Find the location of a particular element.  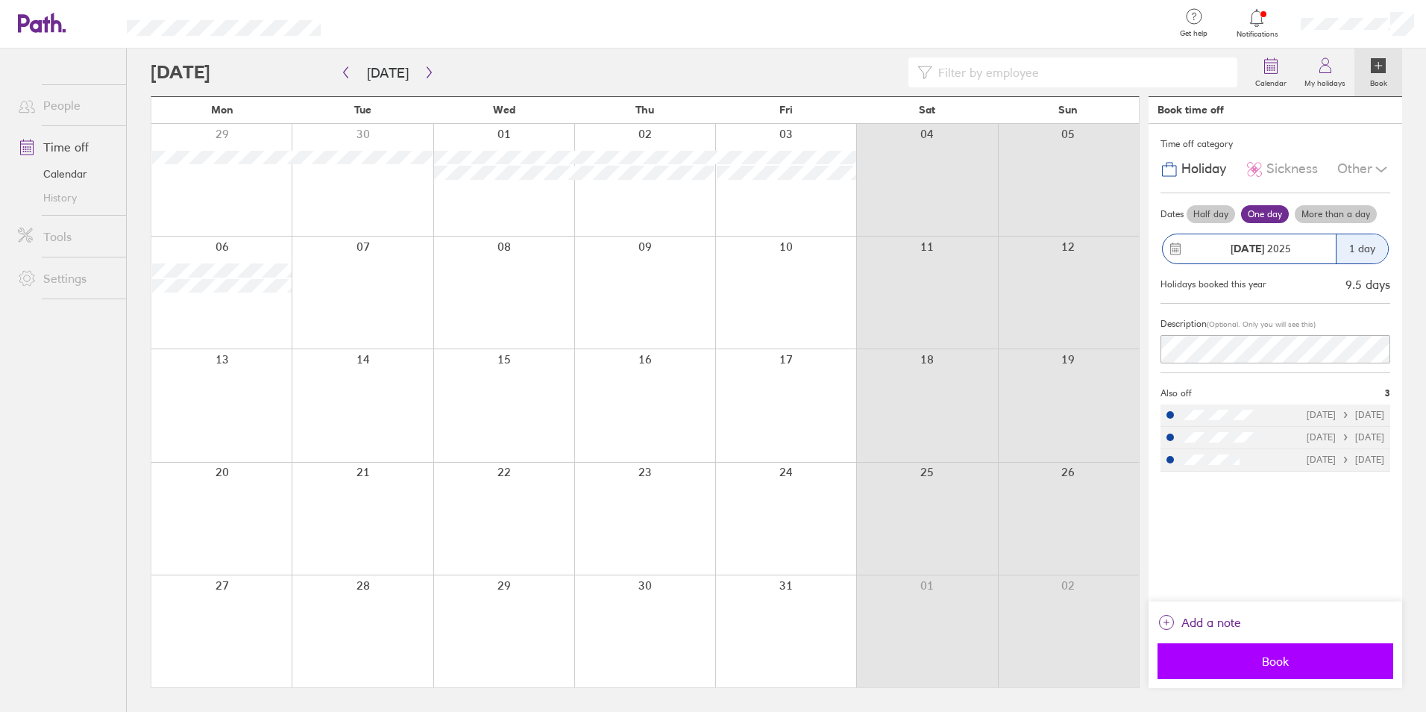

div: Time off category is located at coordinates (1276, 144).